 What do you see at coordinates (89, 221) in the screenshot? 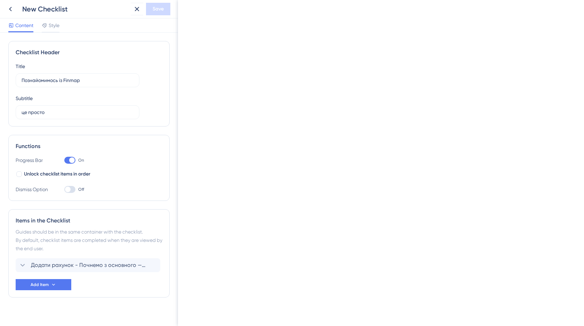
I see `div: Items in the Checklist` at bounding box center [89, 221].